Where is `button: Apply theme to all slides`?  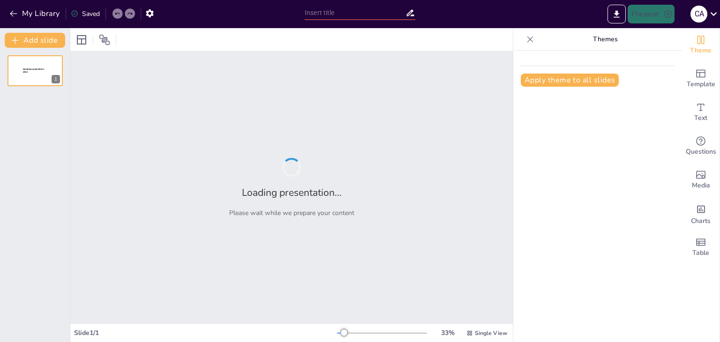
button: Apply theme to all slides is located at coordinates (569, 80).